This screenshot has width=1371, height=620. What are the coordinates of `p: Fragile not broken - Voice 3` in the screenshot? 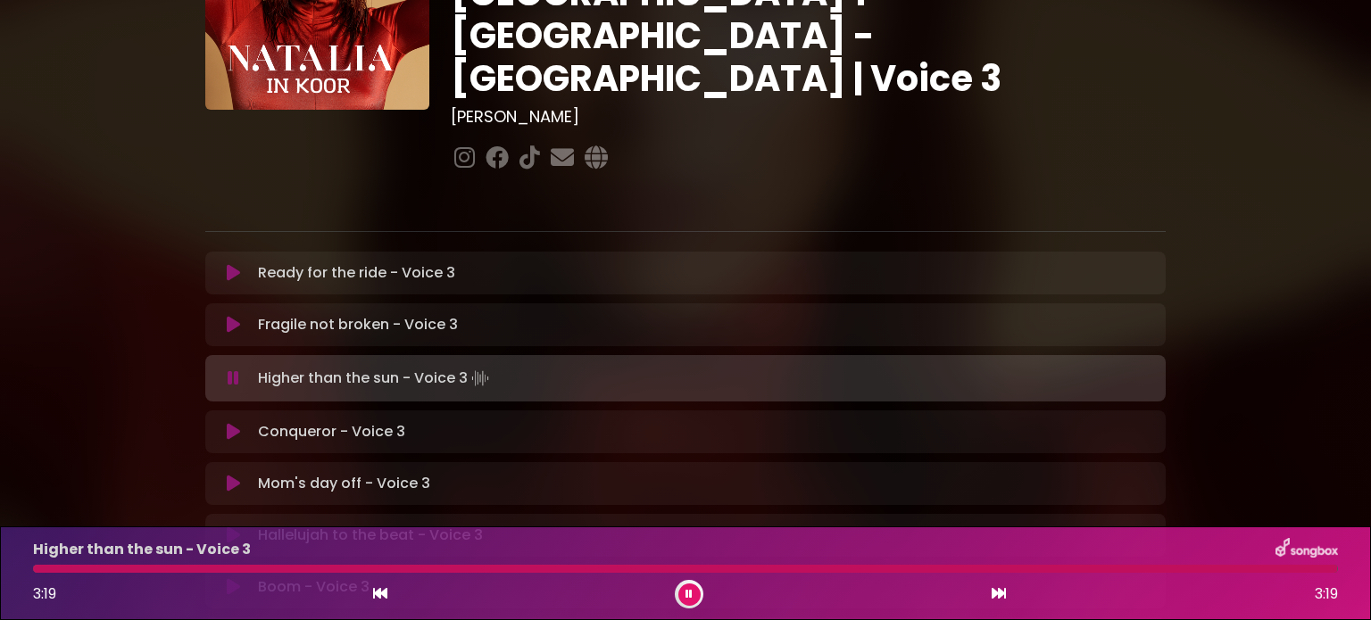 It's located at (358, 325).